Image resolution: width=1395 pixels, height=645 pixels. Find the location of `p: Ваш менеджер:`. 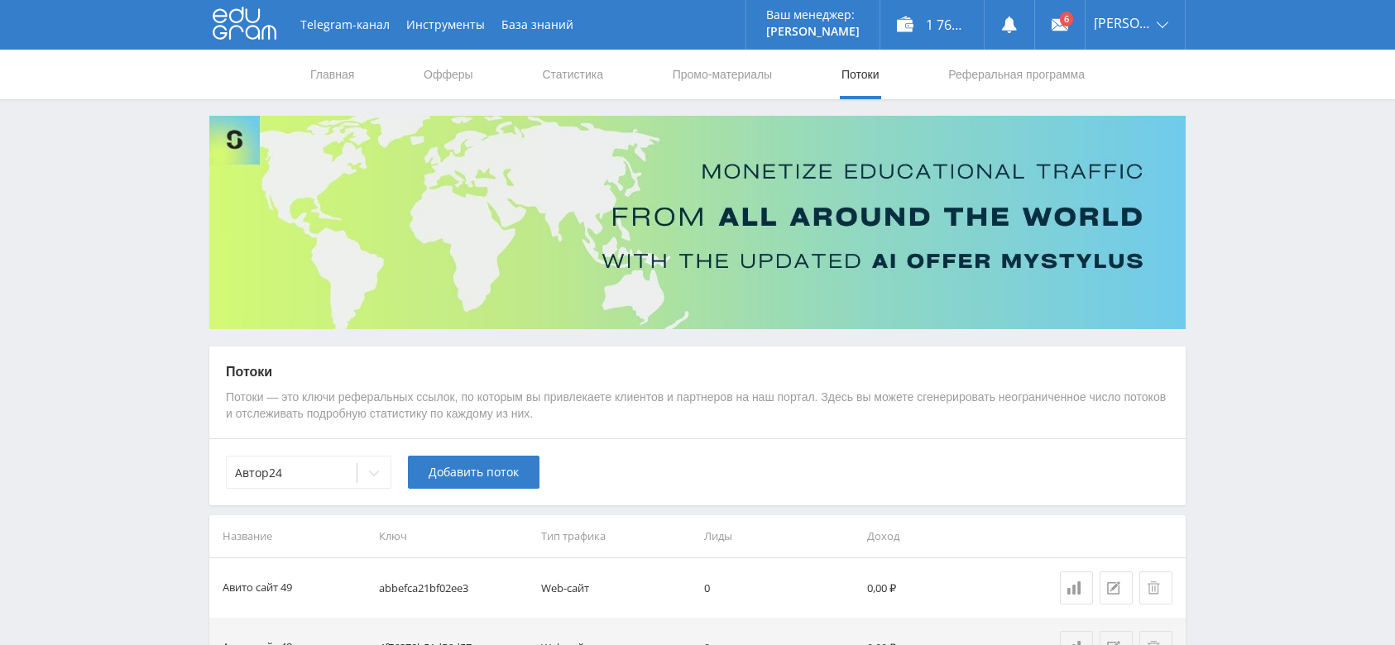

p: Ваш менеджер: is located at coordinates (813, 15).